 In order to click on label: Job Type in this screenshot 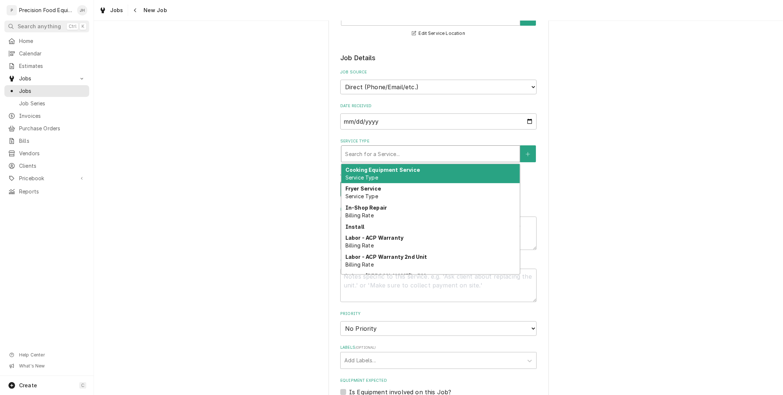, I will do `click(439, 174)`.